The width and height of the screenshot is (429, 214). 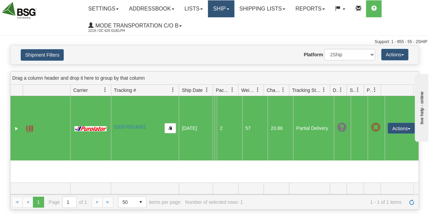 What do you see at coordinates (324, 90) in the screenshot?
I see `a: Tracking Status filter column settings` at bounding box center [324, 90].